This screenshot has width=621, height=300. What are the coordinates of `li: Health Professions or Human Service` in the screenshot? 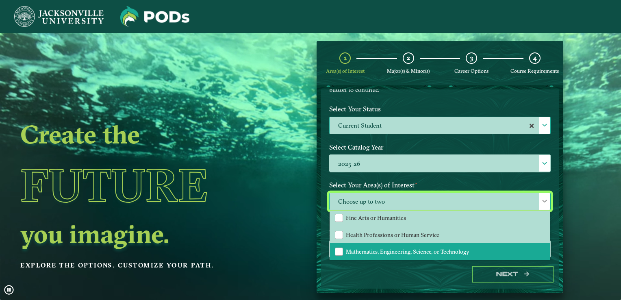 It's located at (440, 234).